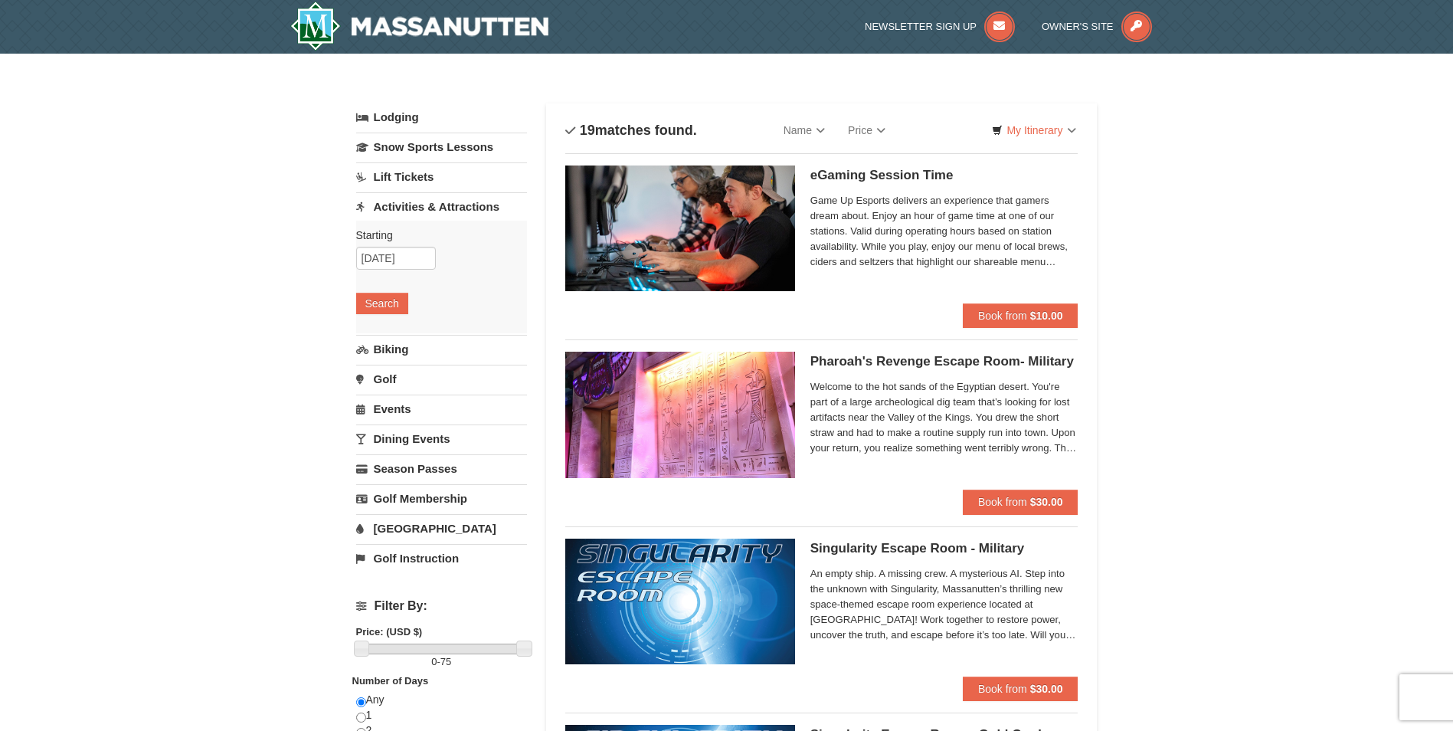  Describe the element at coordinates (441, 558) in the screenshot. I see `a: Golf Instruction` at that location.